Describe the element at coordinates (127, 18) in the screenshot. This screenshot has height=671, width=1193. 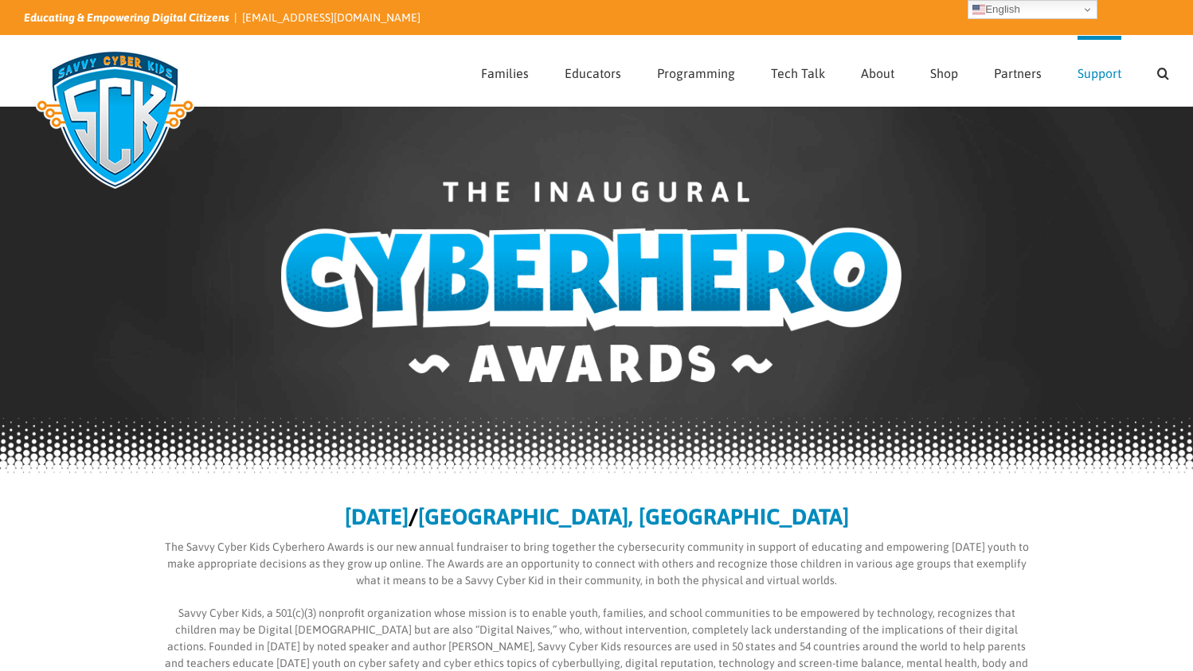
I see `i: Educating & Empowering Digital Citizens` at that location.